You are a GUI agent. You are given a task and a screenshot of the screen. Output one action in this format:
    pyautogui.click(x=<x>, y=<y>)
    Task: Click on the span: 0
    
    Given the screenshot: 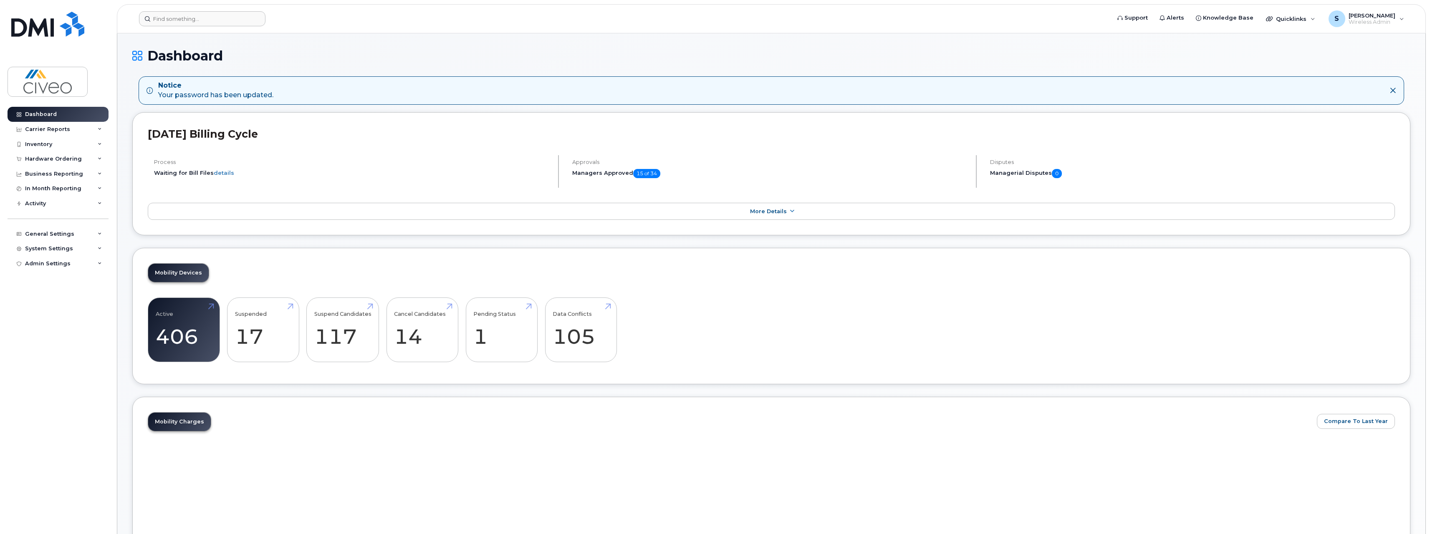 What is the action you would take?
    pyautogui.click(x=1057, y=174)
    